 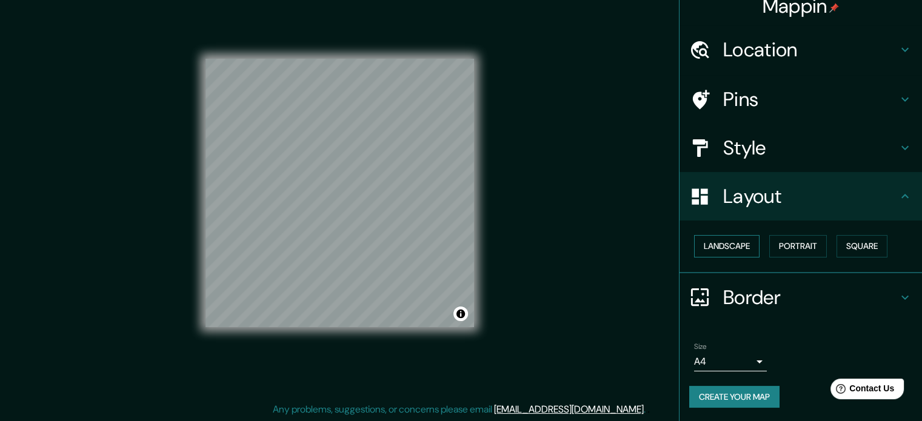 I want to click on h4: Layout, so click(x=811, y=196).